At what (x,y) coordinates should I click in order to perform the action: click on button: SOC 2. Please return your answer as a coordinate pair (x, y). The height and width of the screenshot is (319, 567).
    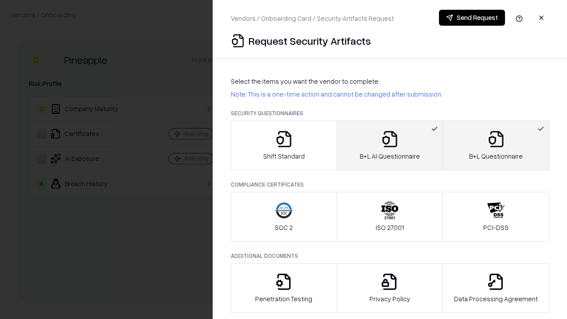
    Looking at the image, I should click on (284, 217).